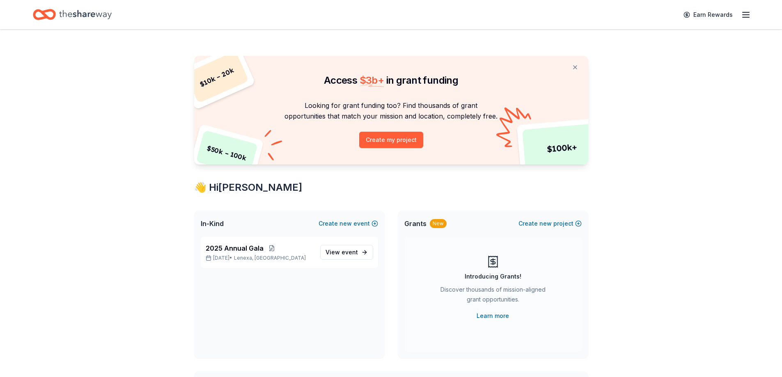  Describe the element at coordinates (438, 224) in the screenshot. I see `div: New` at that location.